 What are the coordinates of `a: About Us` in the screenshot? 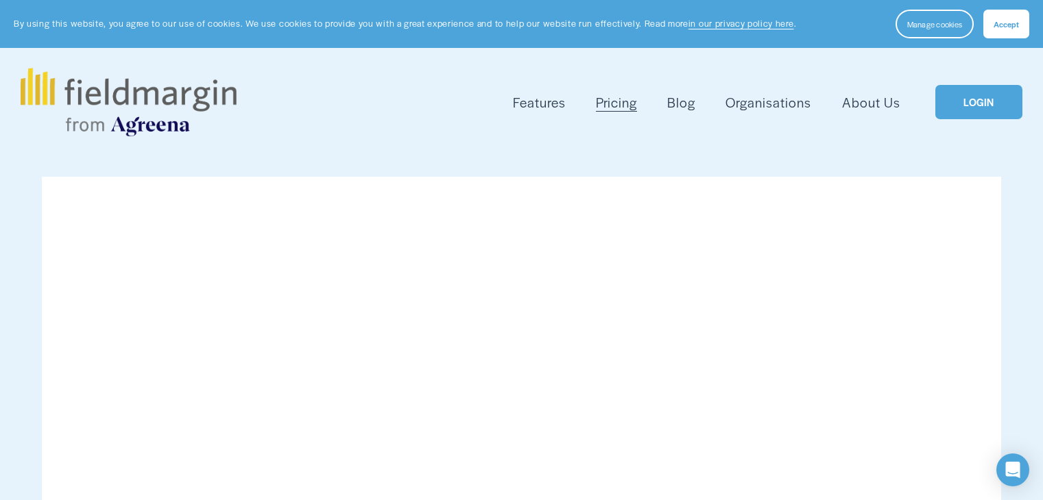 It's located at (871, 102).